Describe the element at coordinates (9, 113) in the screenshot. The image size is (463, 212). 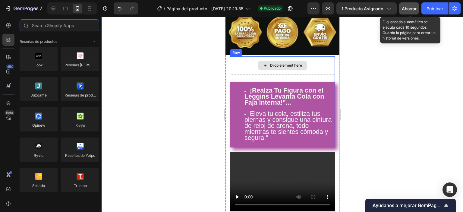
I see `font: Beta` at that location.